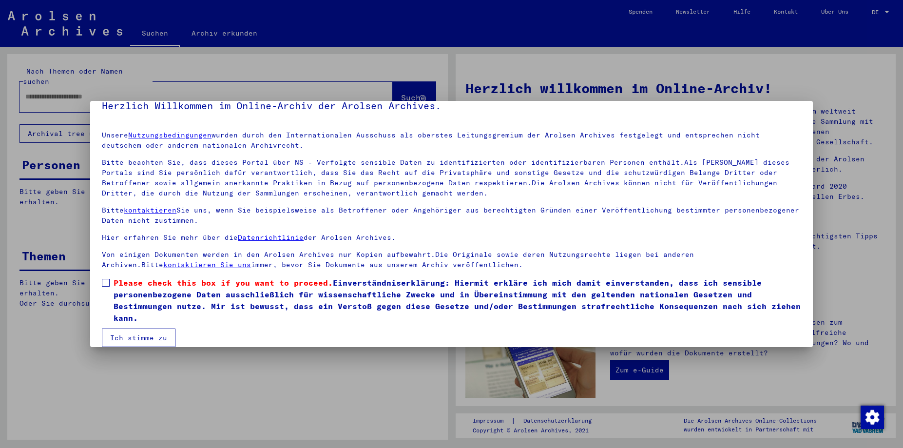 This screenshot has height=448, width=903. I want to click on p: Unsere wurden durch den Internationalen Ausschuss als oberstes Leitungsgremium der Arolsen Archiv..., so click(451, 140).